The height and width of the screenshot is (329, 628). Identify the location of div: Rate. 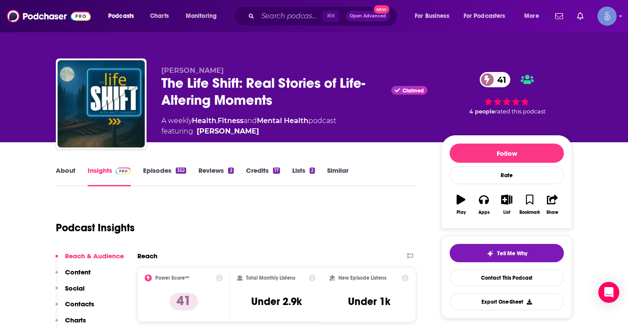
(507, 175).